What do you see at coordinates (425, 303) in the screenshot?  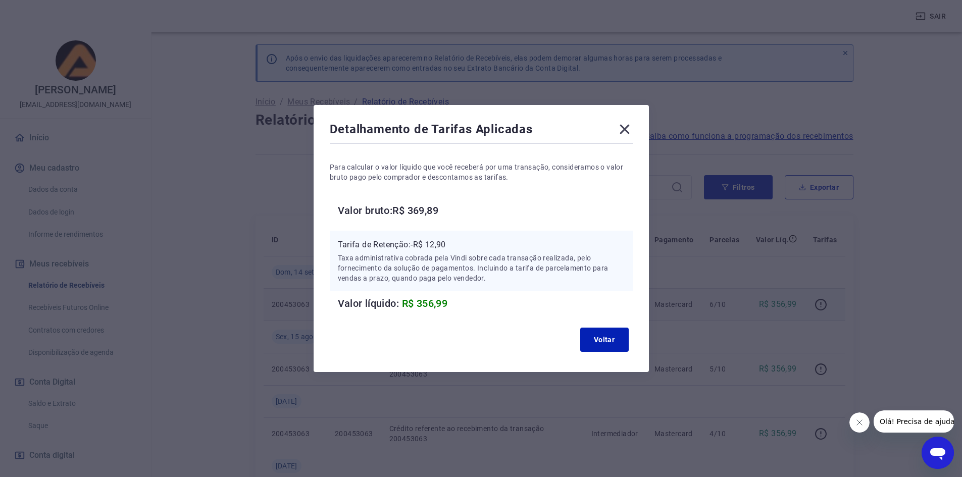 I see `span: R$ 356,99` at bounding box center [425, 303].